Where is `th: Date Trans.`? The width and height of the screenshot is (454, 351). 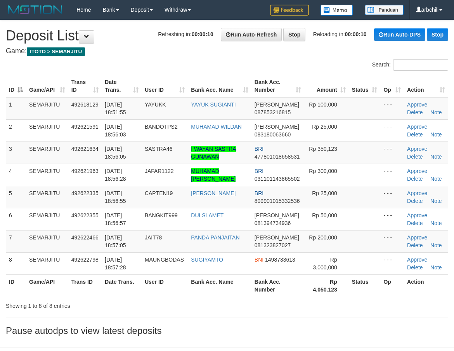 th: Date Trans. is located at coordinates (121, 285).